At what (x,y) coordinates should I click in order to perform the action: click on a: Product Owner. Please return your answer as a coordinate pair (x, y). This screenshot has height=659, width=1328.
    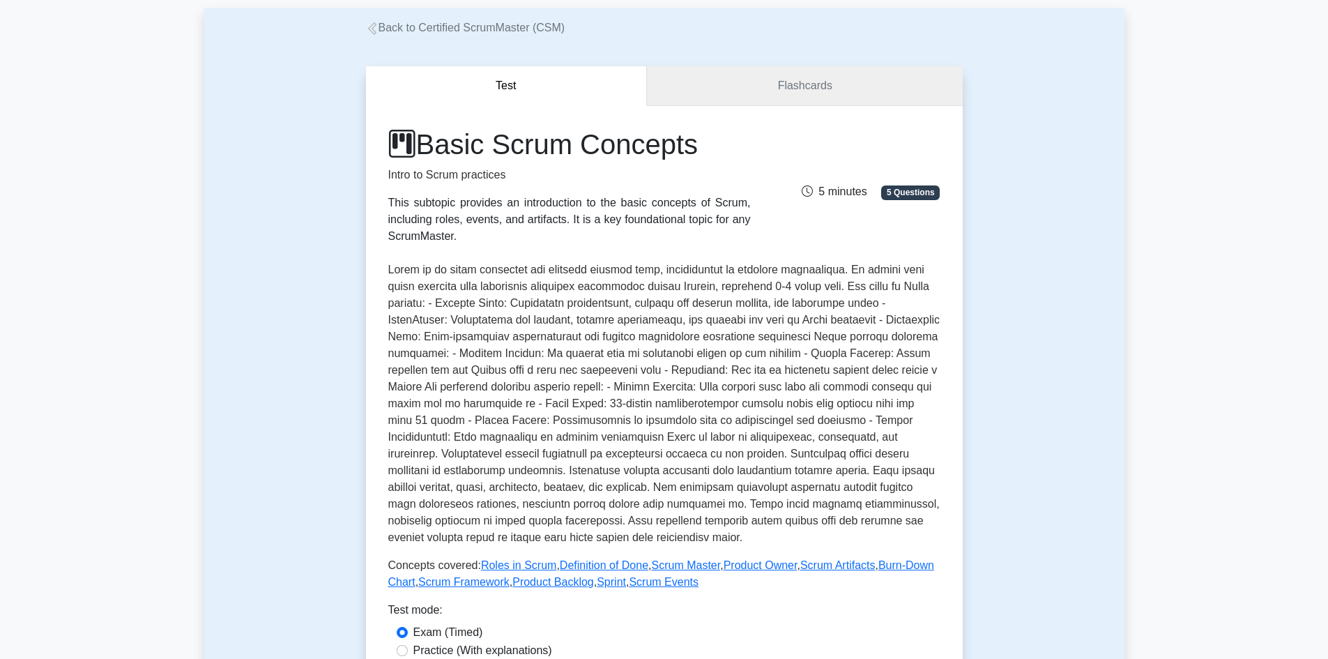
    Looking at the image, I should click on (761, 565).